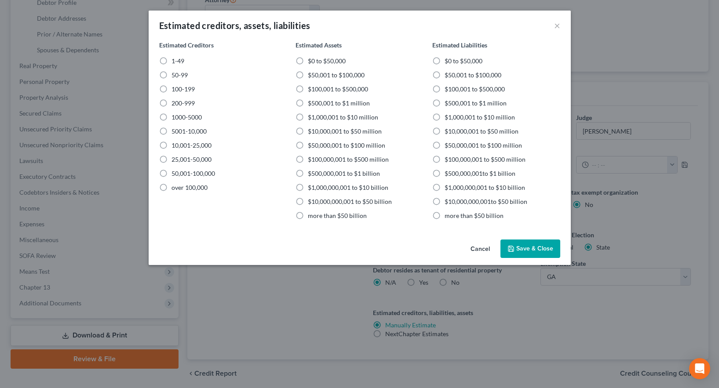 The width and height of the screenshot is (719, 388). I want to click on span: 1000-5000, so click(186, 117).